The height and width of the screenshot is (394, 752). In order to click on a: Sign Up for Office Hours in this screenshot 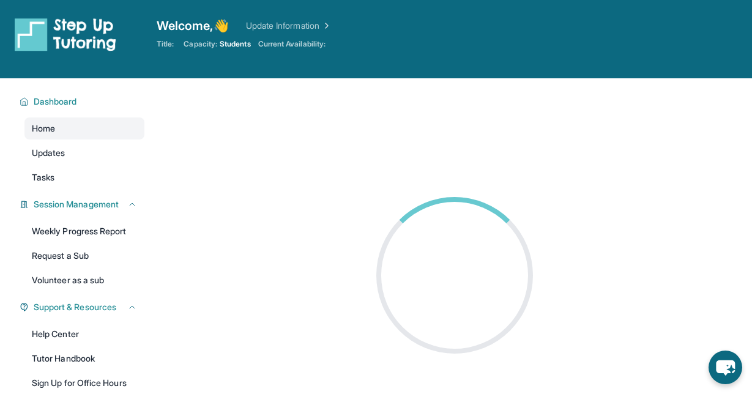, I will do `click(84, 383)`.